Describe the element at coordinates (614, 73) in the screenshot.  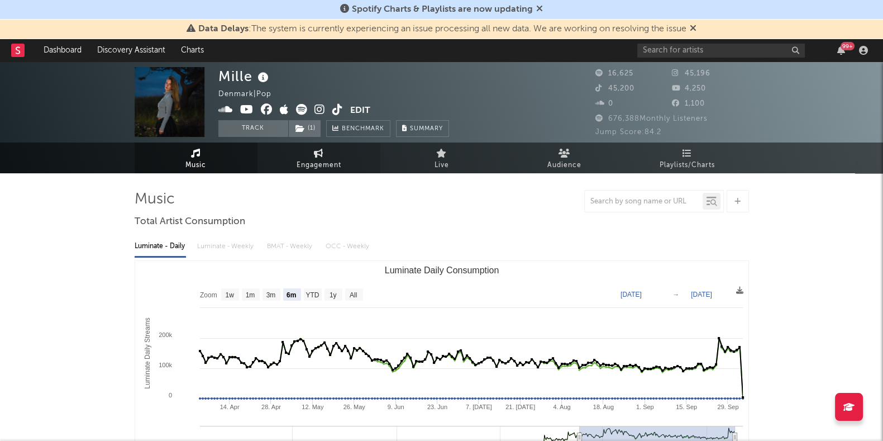
I see `span: 16,625` at that location.